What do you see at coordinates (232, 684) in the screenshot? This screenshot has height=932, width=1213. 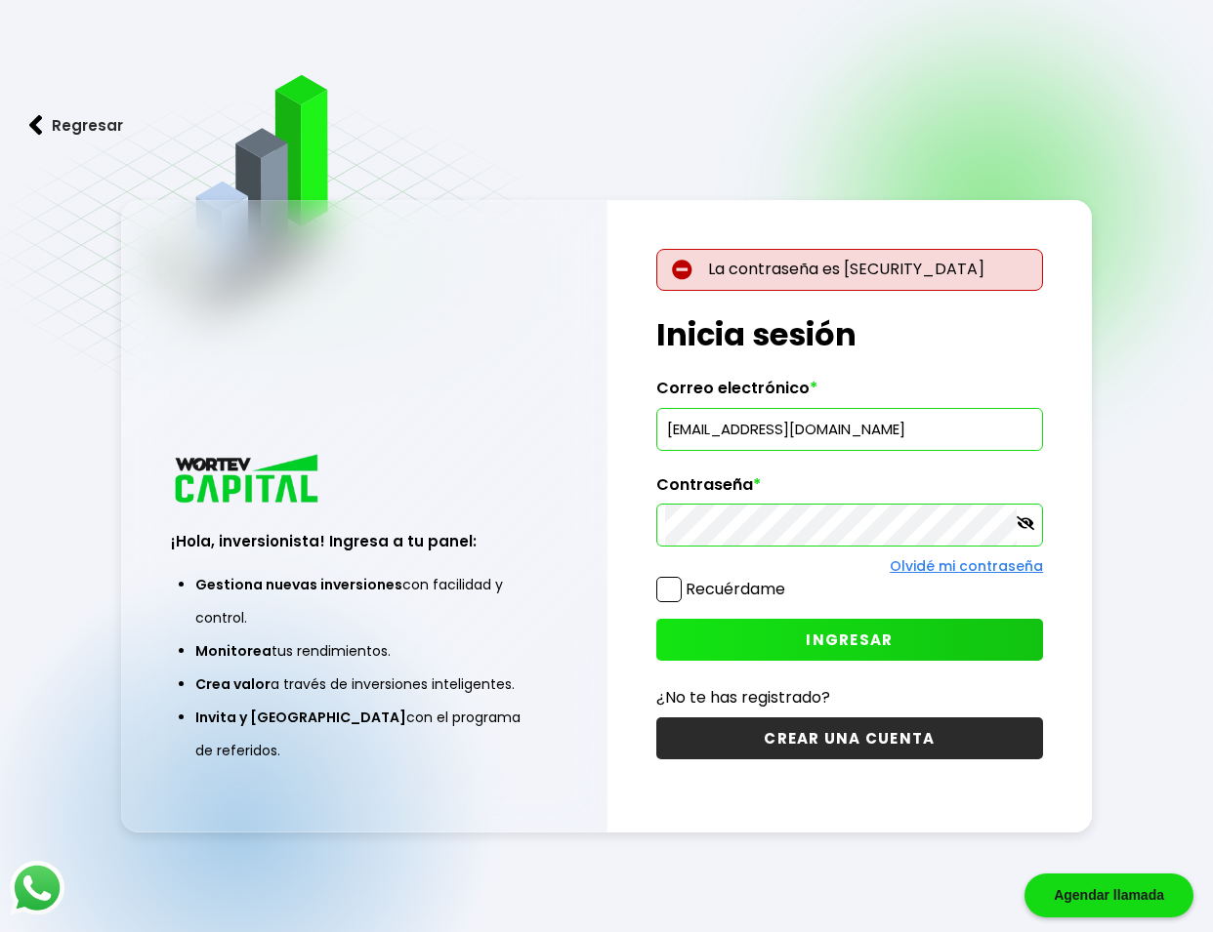 I see `span: Crea valor` at bounding box center [232, 684].